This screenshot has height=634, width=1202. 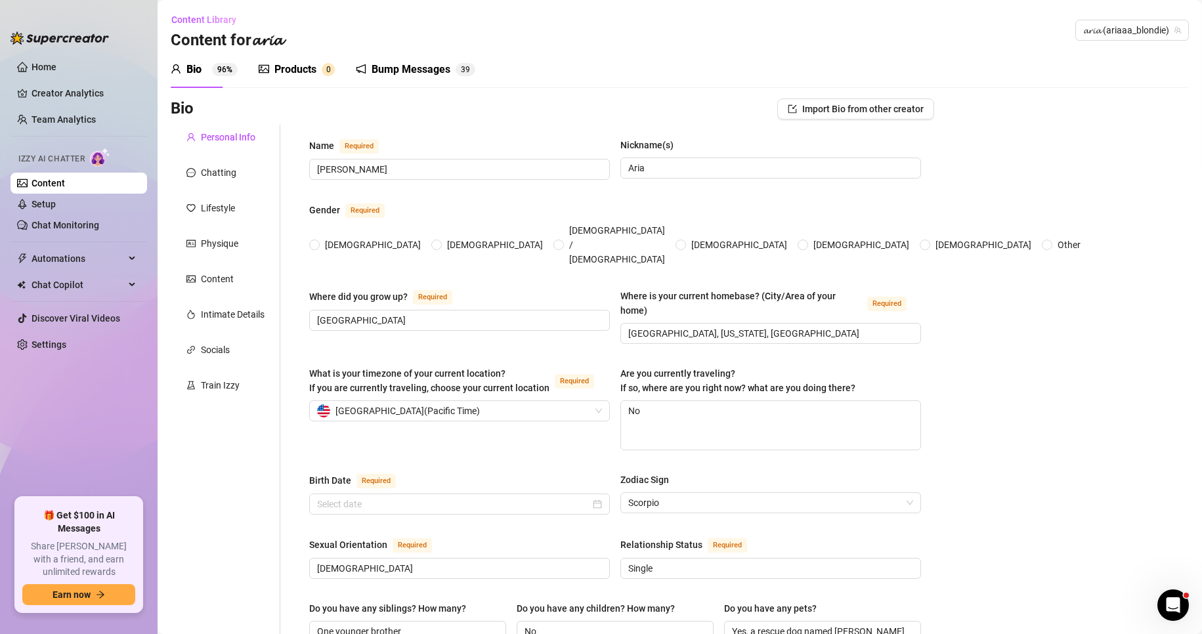 What do you see at coordinates (60, 38) in the screenshot?
I see `img: logo-BBDzfeDw.svg` at bounding box center [60, 38].